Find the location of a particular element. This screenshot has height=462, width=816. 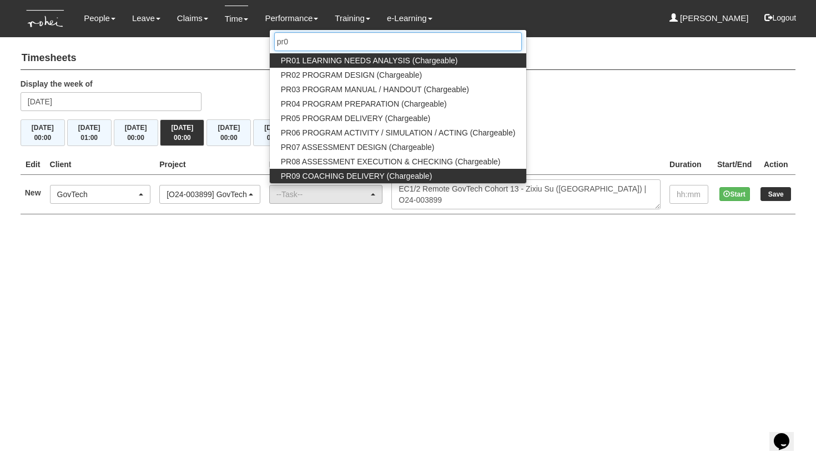

span: PR04 PROGRAM PREPARATION (Chargeable) is located at coordinates (363, 104).